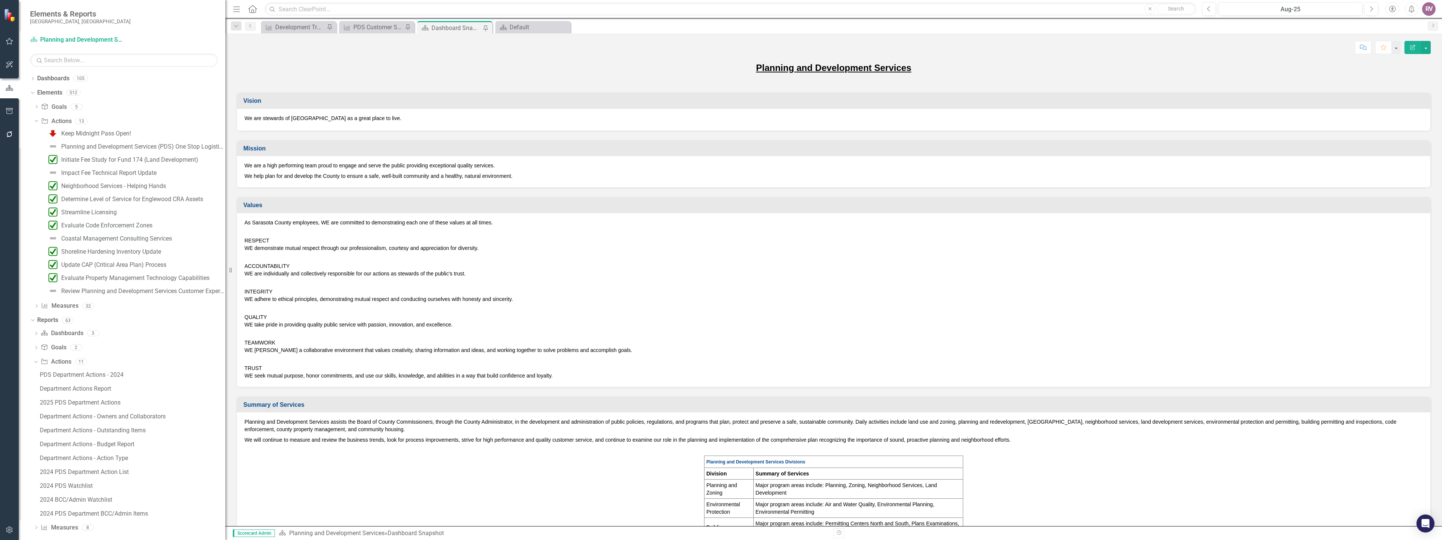 This screenshot has width=1442, height=540. Describe the element at coordinates (834, 317) in the screenshot. I see `p: QUALITY WE take pride in providing quality public service with passion, innovation, and excellence.` at that location.